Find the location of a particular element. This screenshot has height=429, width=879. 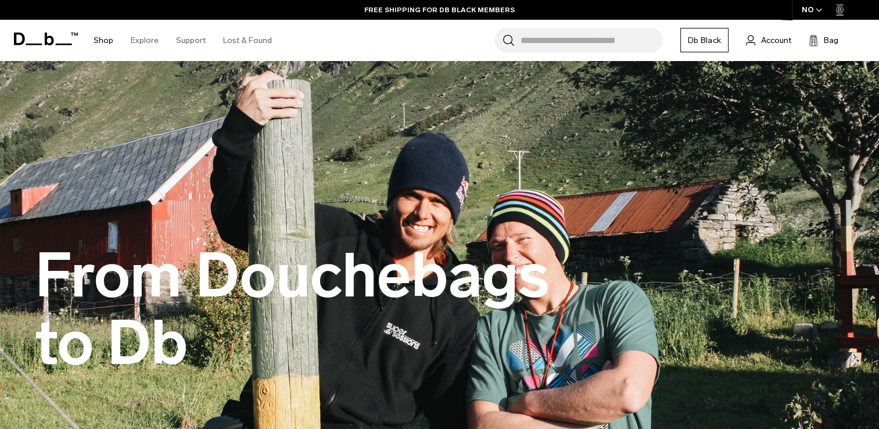

a: Explore is located at coordinates (145, 40).